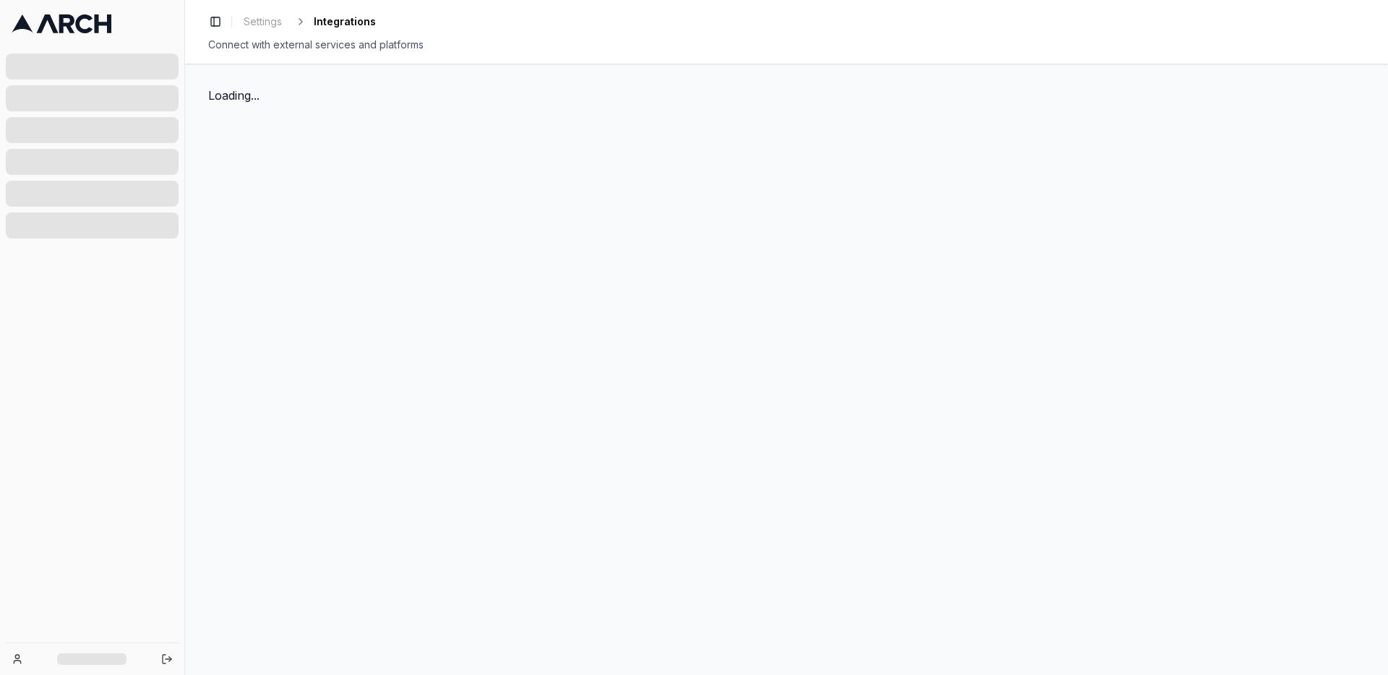 The height and width of the screenshot is (675, 1388). What do you see at coordinates (262, 22) in the screenshot?
I see `span: Settings` at bounding box center [262, 22].